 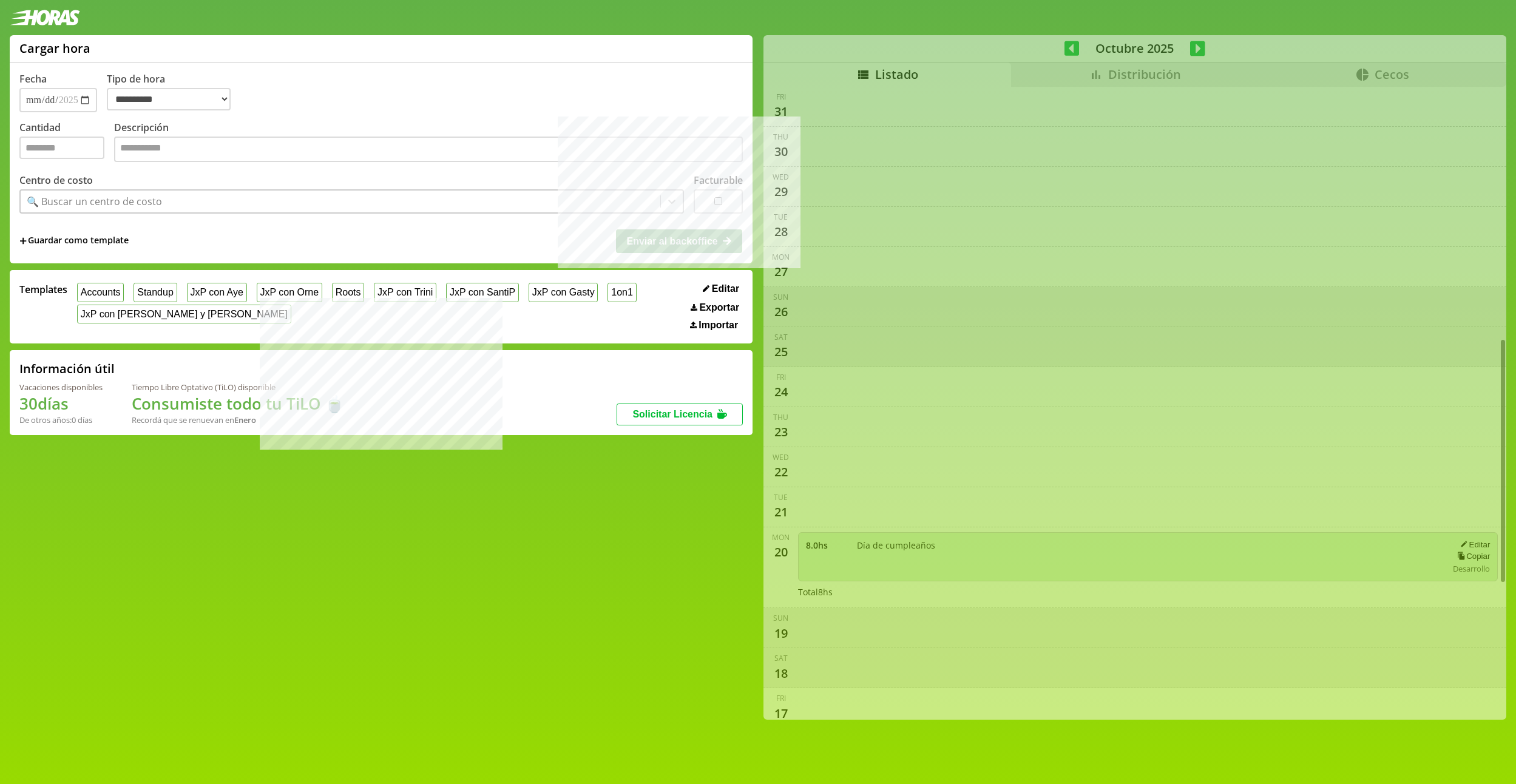 I want to click on textarea: Descripción, so click(x=428, y=150).